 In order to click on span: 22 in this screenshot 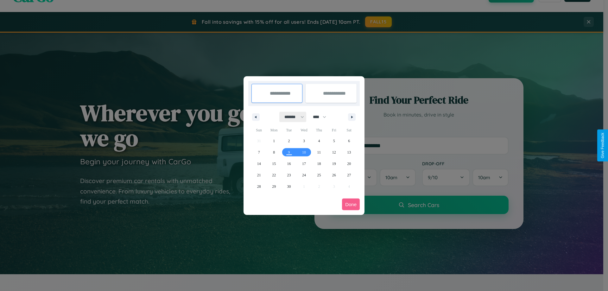, I will do `click(274, 175)`.